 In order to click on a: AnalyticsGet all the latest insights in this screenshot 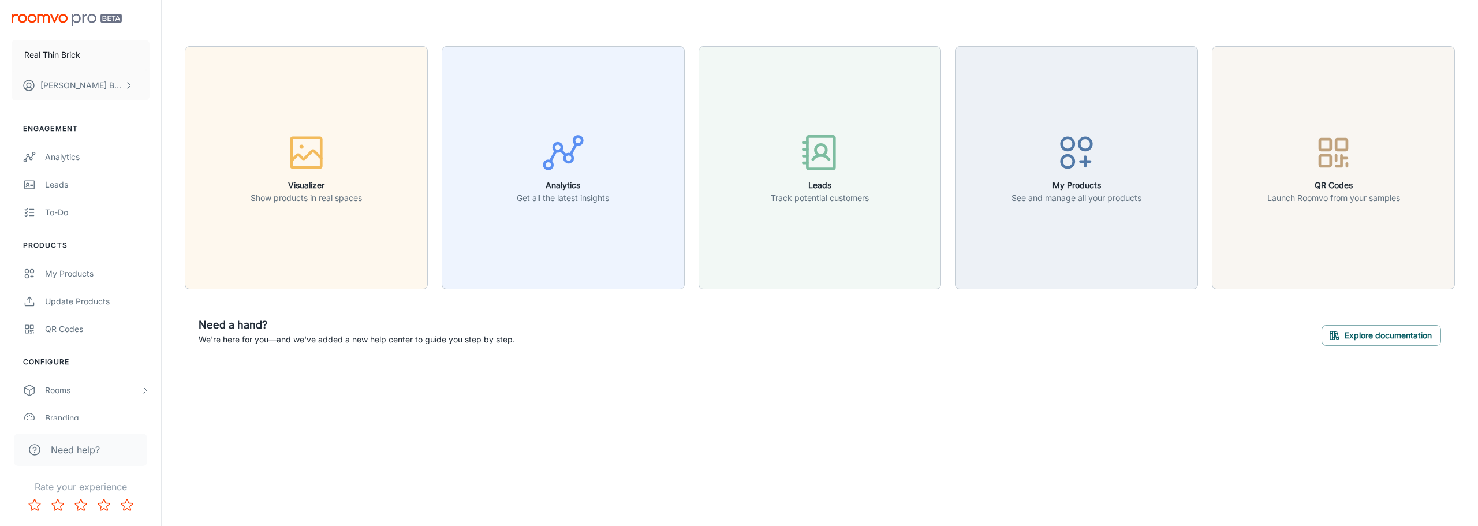, I will do `click(563, 167)`.